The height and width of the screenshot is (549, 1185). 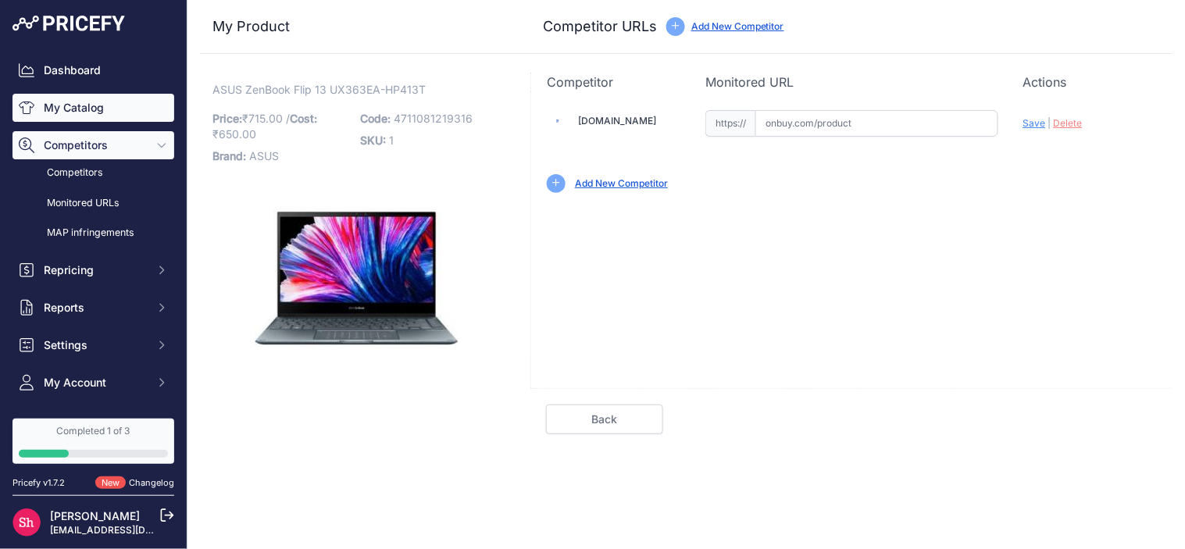 What do you see at coordinates (613, 82) in the screenshot?
I see `p: Competitor` at bounding box center [613, 82].